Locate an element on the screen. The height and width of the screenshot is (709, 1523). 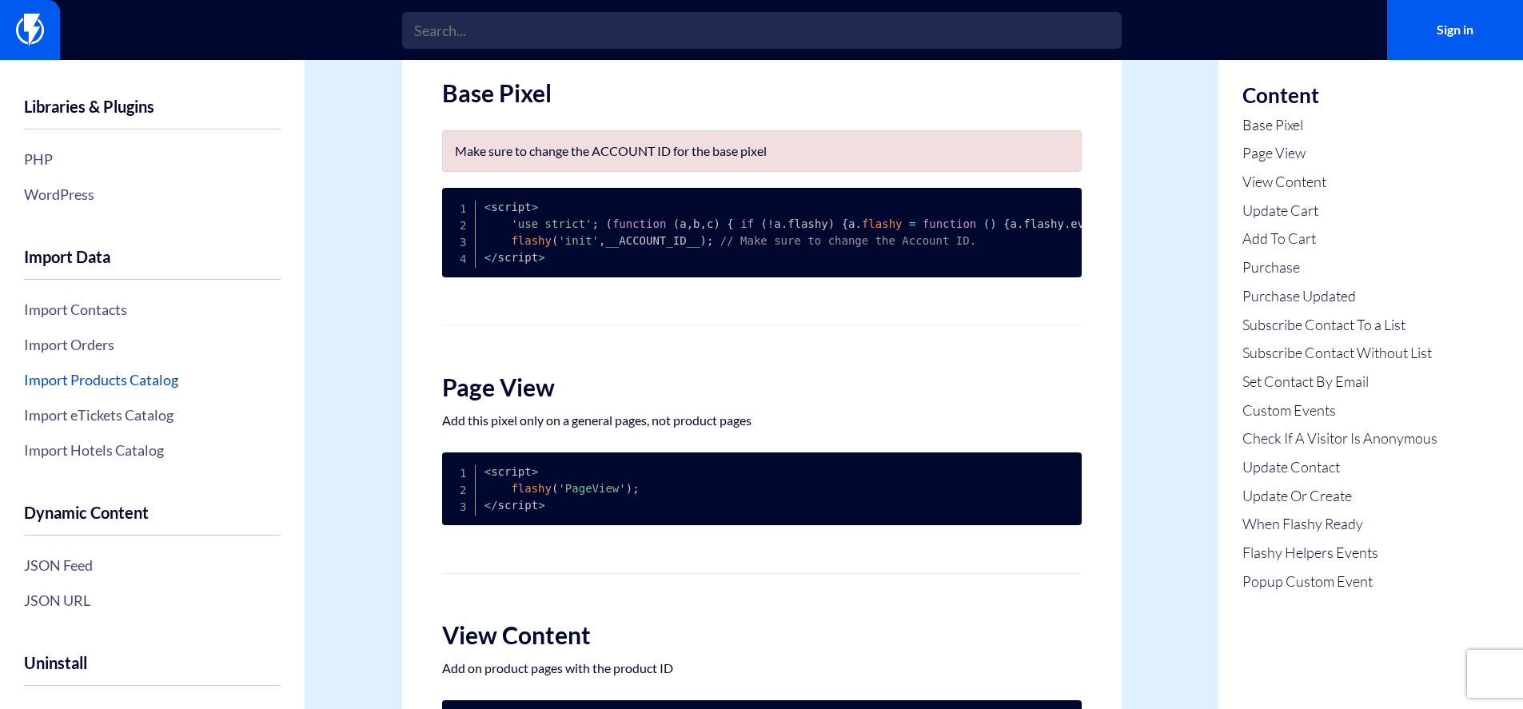
a: JSON URL is located at coordinates (152, 601).